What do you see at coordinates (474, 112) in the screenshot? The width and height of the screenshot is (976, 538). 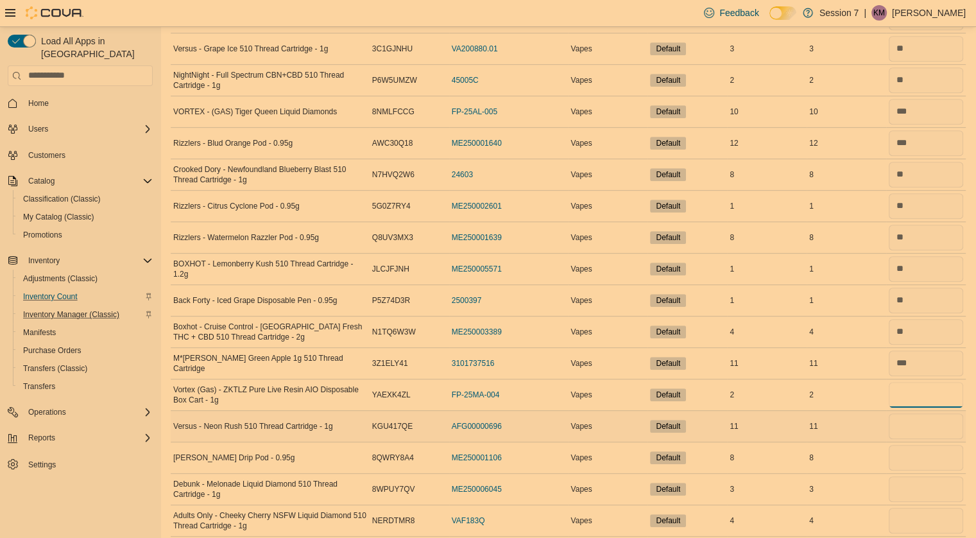 I see `a: FP-25AL-005` at bounding box center [474, 112].